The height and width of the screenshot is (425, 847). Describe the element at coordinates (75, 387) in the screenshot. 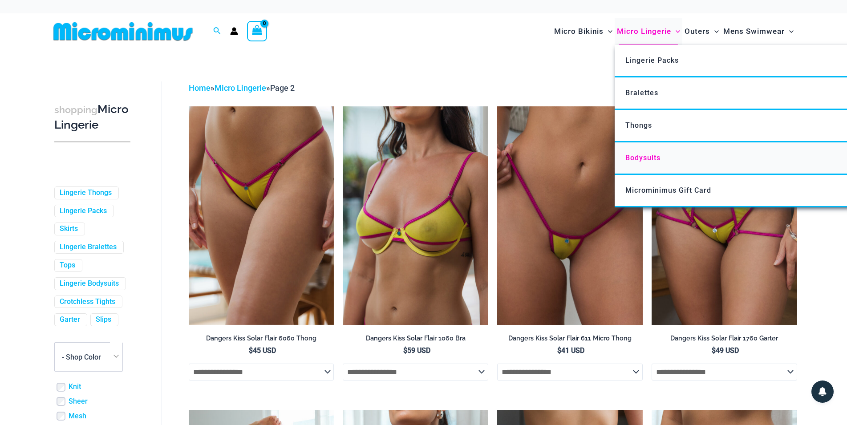

I see `a: Knit` at that location.